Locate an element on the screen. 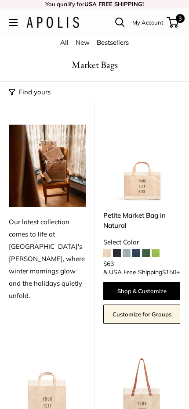 The width and height of the screenshot is (189, 409). button: Open menu is located at coordinates (13, 22).